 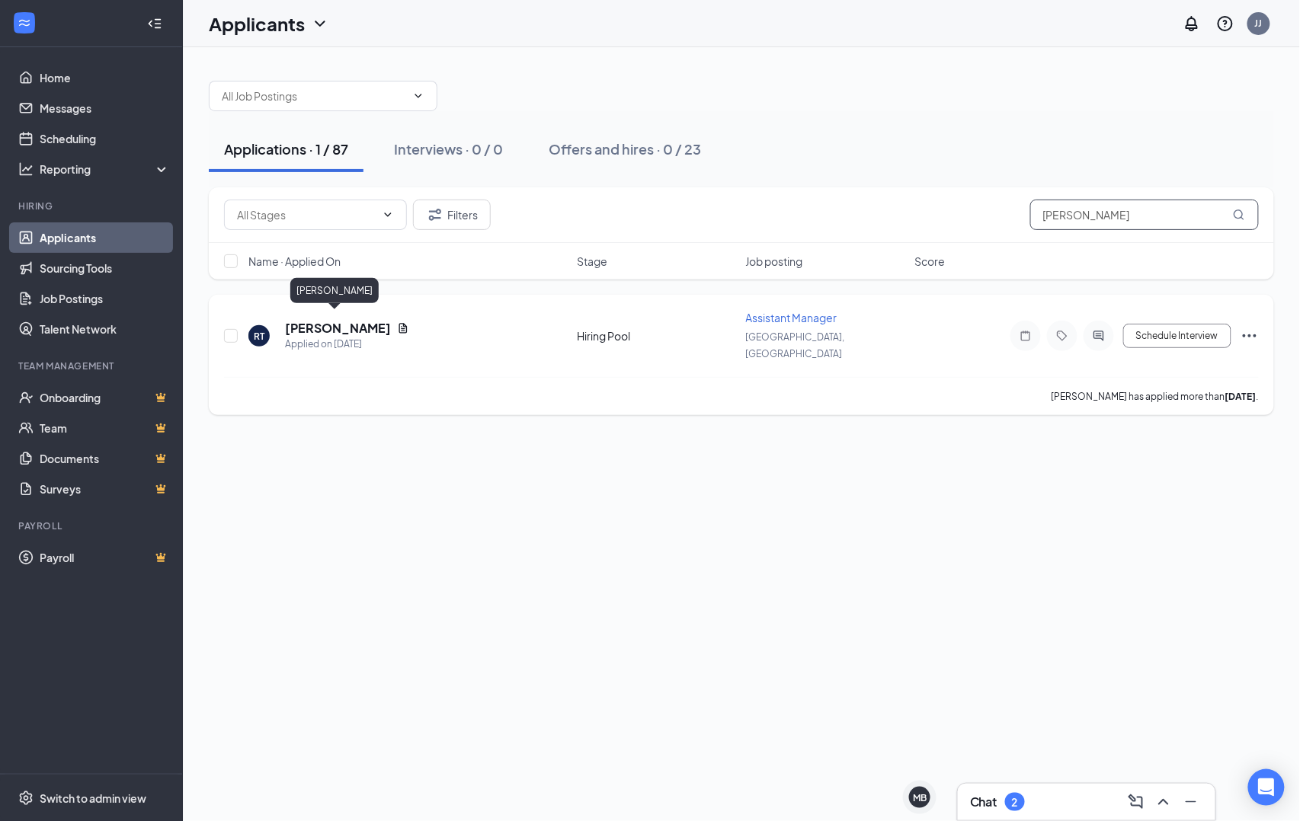 What do you see at coordinates (92, 366) in the screenshot?
I see `div: Team Management` at bounding box center [92, 366].